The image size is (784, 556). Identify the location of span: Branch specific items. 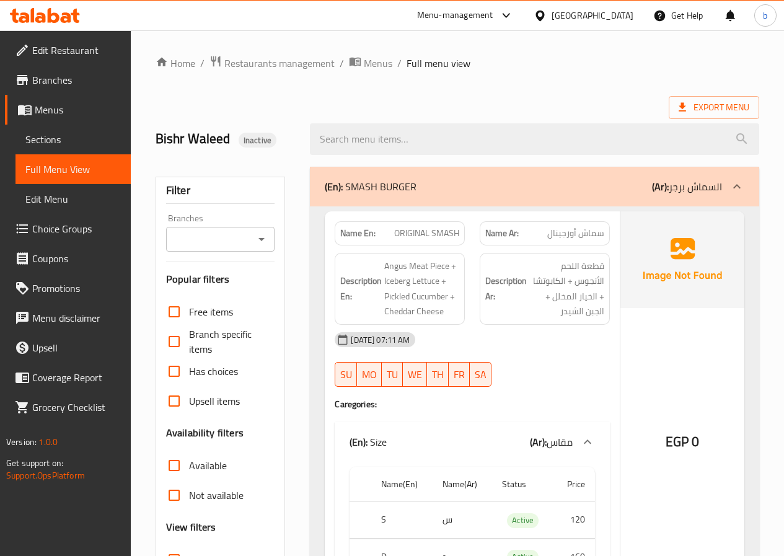
(227, 342).